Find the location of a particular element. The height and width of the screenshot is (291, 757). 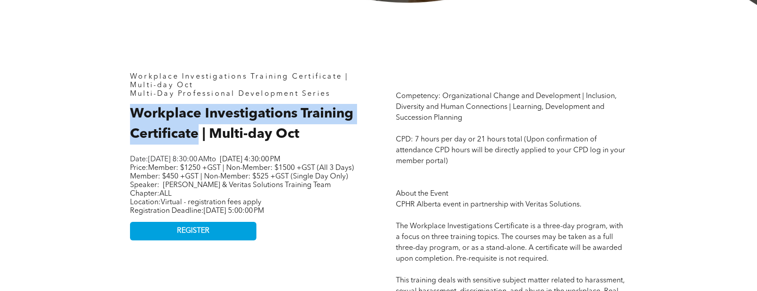

span: Multi-Day Professional Development Series is located at coordinates (230, 94).